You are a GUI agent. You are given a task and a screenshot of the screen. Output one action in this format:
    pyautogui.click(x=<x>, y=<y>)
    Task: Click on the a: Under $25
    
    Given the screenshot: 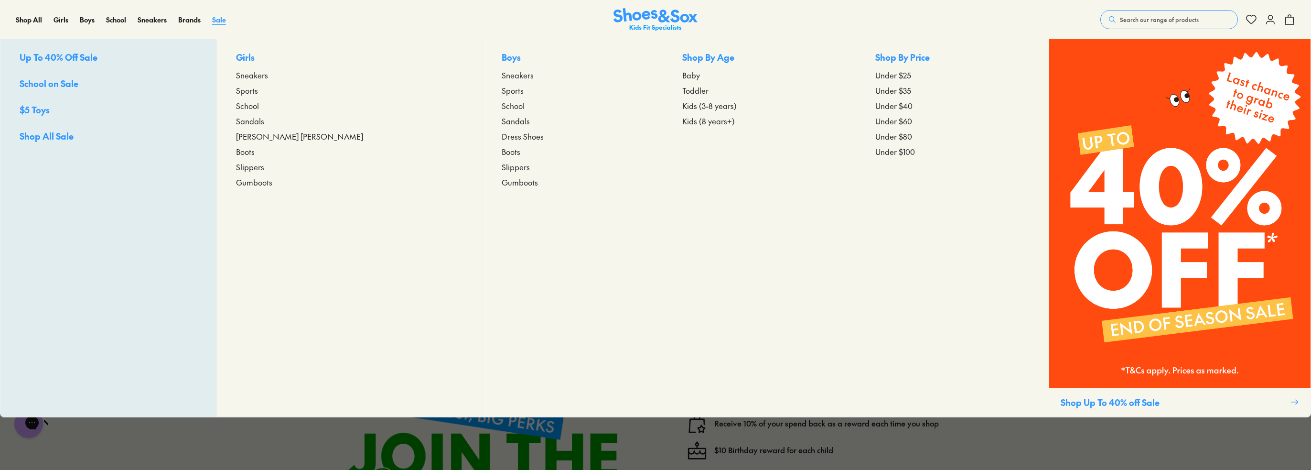 What is the action you would take?
    pyautogui.click(x=952, y=75)
    